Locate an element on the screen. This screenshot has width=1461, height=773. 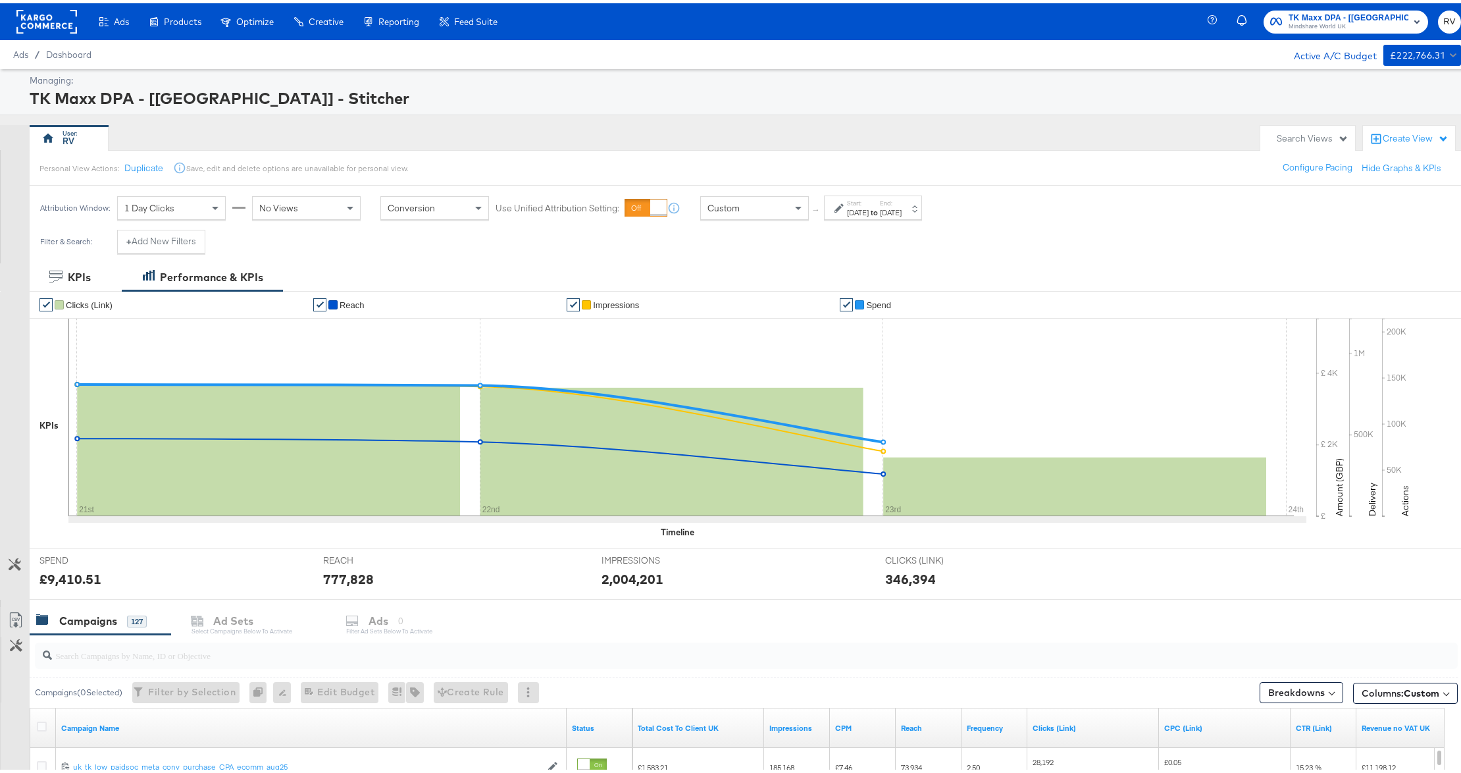
text: Delivery is located at coordinates (1372, 496).